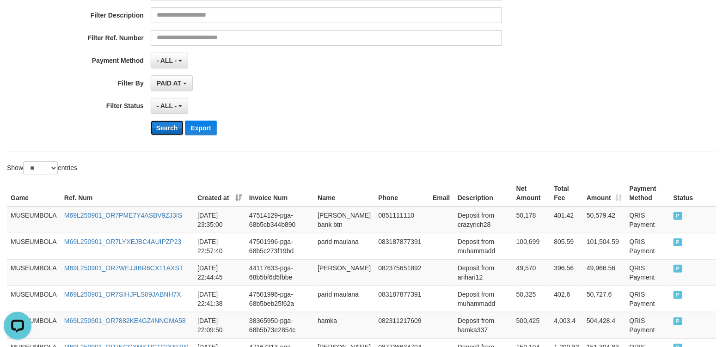 The image size is (723, 347). I want to click on label: Show entries, so click(42, 168).